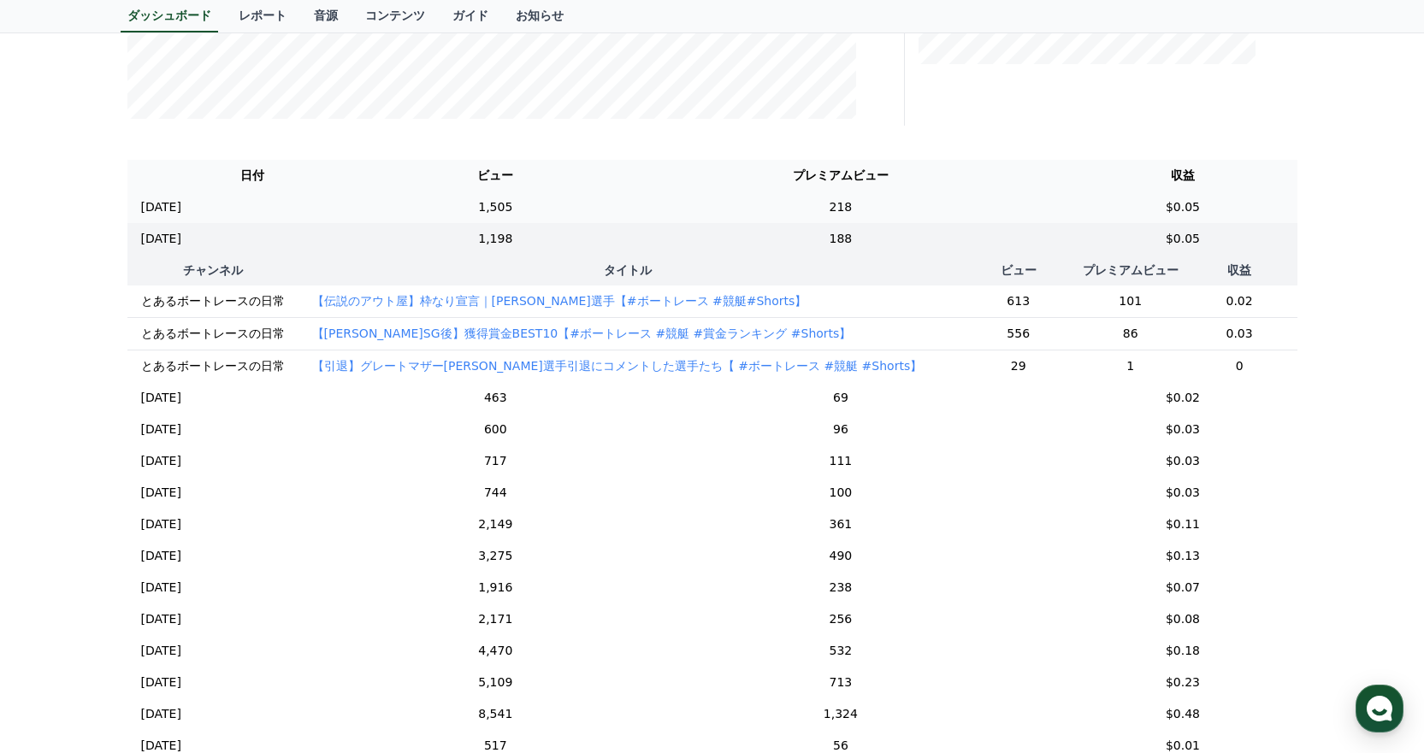 The image size is (1424, 753). I want to click on th: タイトル, so click(628, 270).